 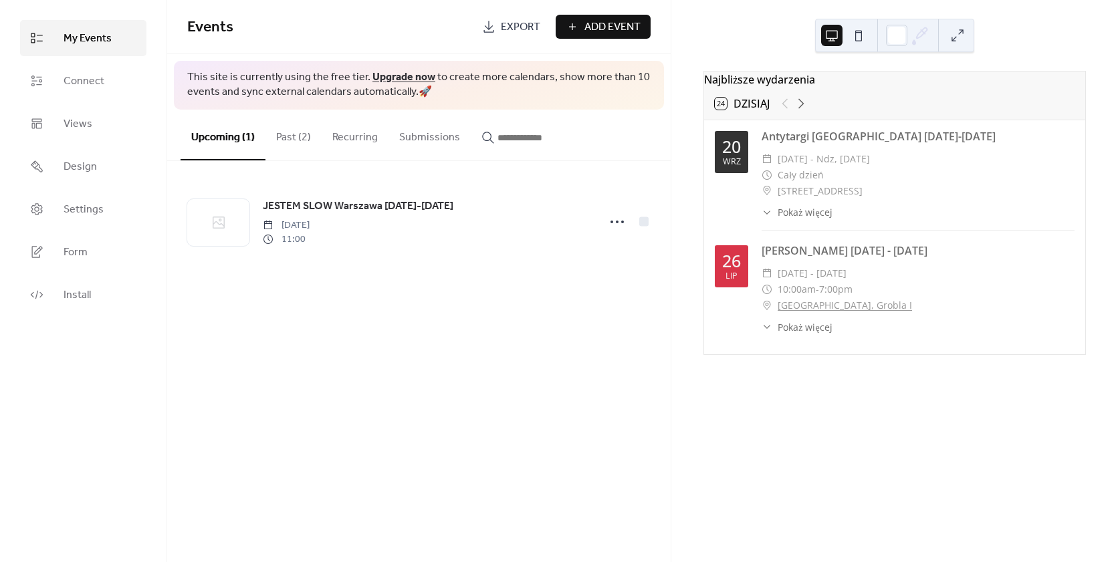 What do you see at coordinates (83, 81) in the screenshot?
I see `a: Connect` at bounding box center [83, 81].